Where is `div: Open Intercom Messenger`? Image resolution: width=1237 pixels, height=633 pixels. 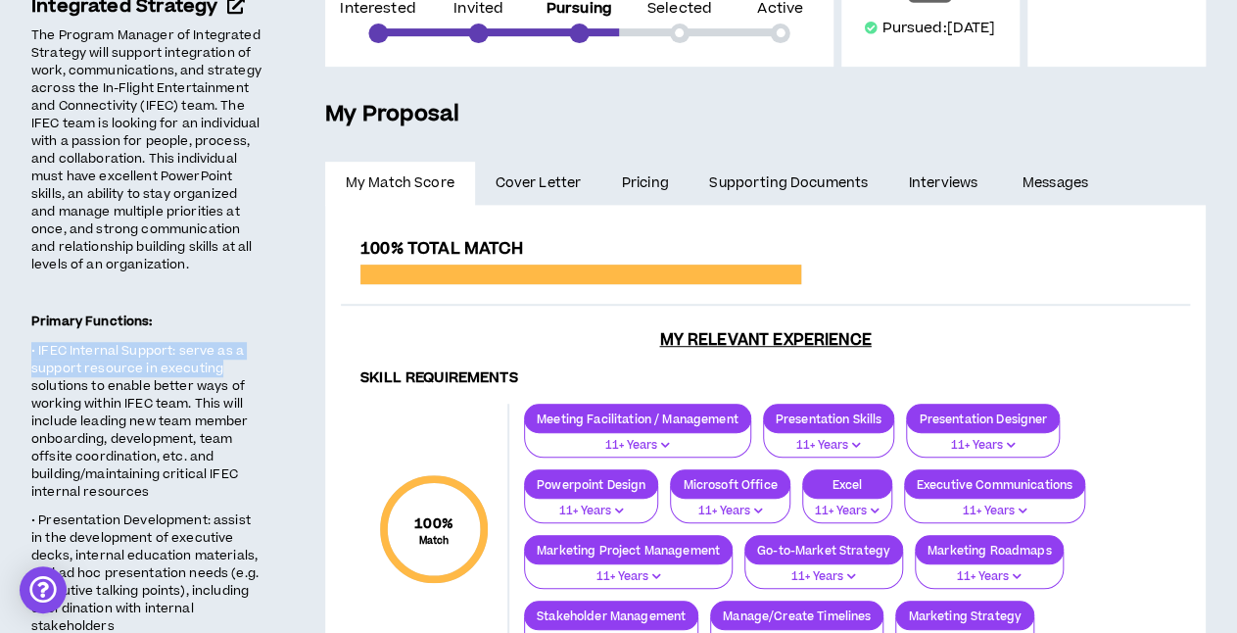 div: Open Intercom Messenger is located at coordinates (43, 590).